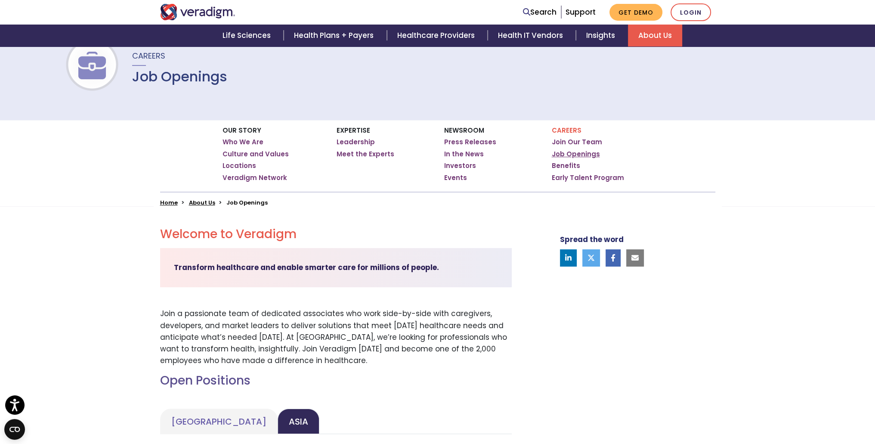  What do you see at coordinates (198, 12) in the screenshot?
I see `img: Veradigm logo` at bounding box center [198, 12].